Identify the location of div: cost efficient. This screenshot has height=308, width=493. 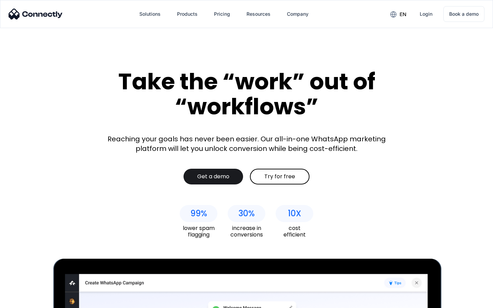
(294, 231).